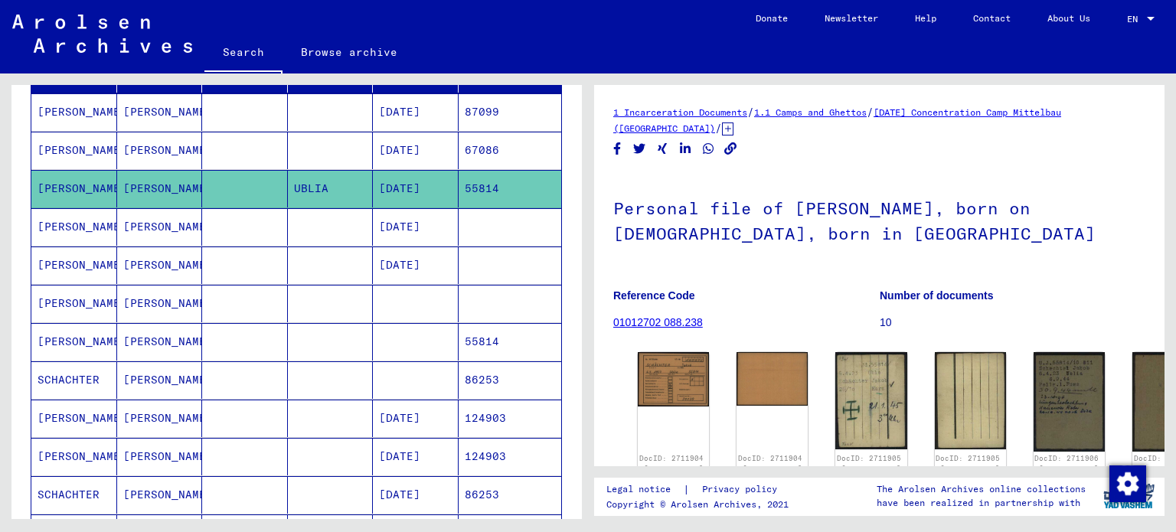 The width and height of the screenshot is (1176, 532). What do you see at coordinates (331, 188) in the screenshot?
I see `mat-cell: UBLIA` at bounding box center [331, 188].